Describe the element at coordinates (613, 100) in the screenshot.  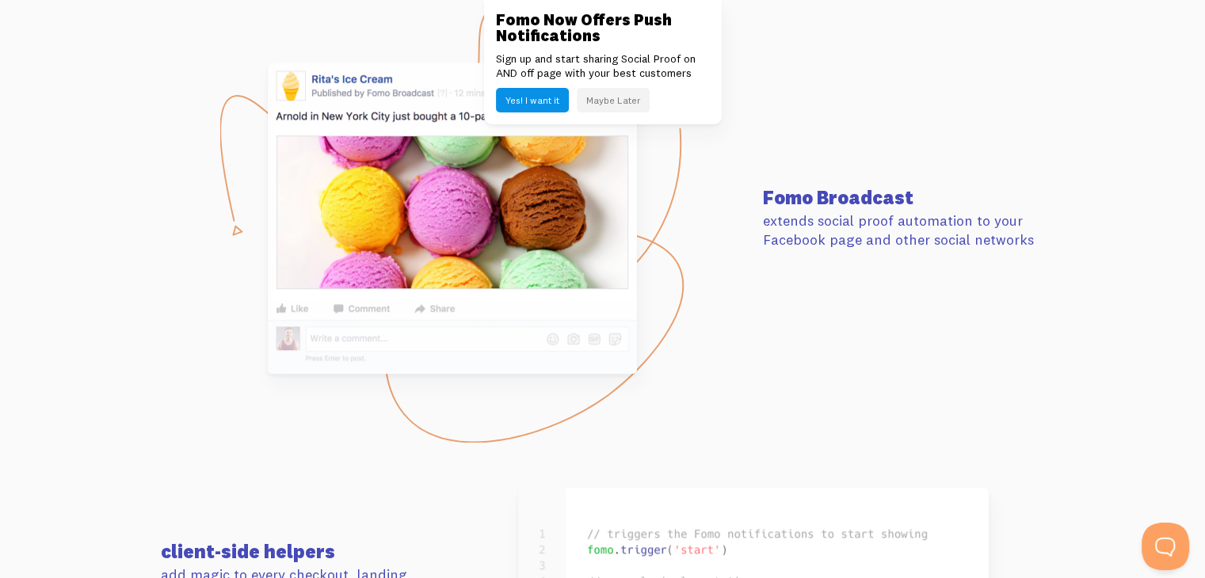
I see `button: Maybe Later` at that location.